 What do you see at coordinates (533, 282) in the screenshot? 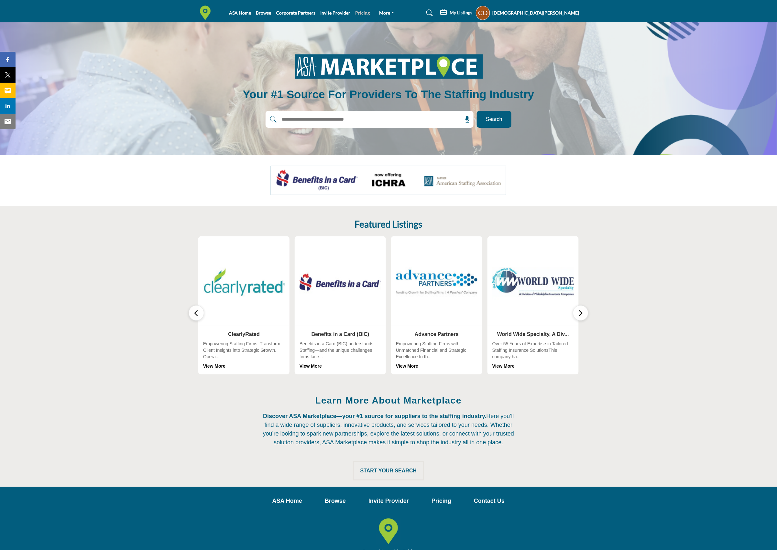
I see `img: World Wide Specialty, A Div...` at bounding box center [533, 282].